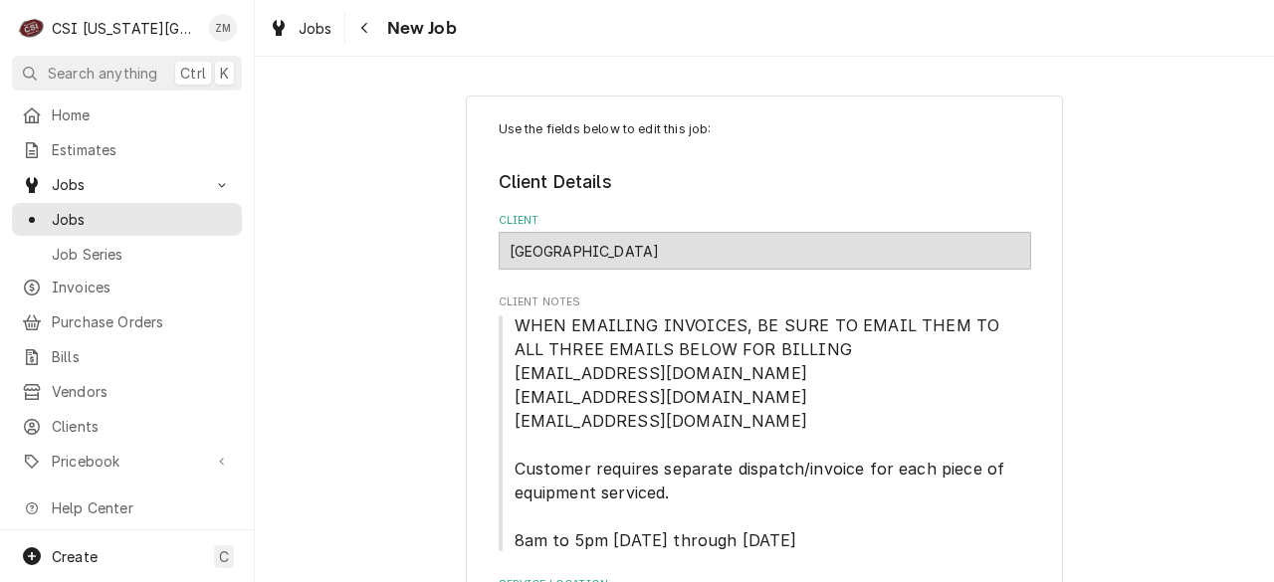 The height and width of the screenshot is (582, 1274). I want to click on a: Home, so click(126, 114).